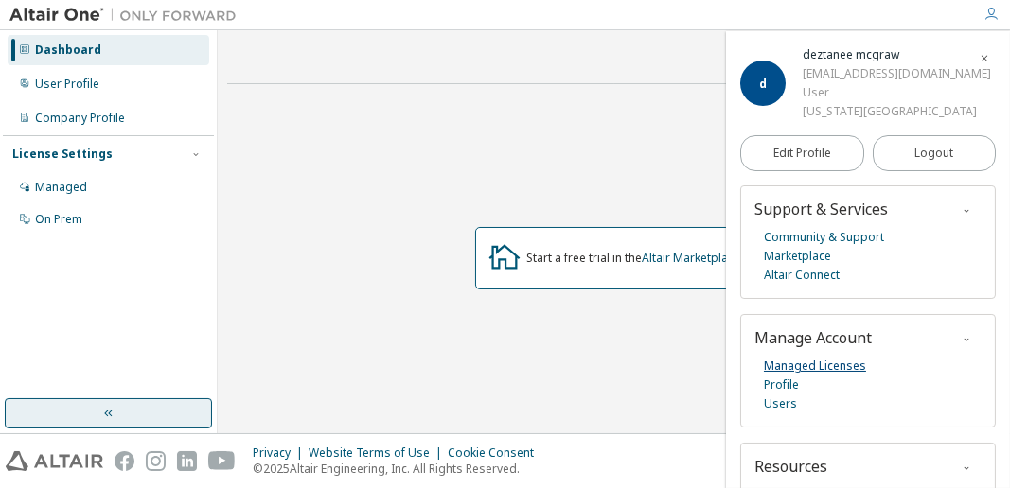  I want to click on span: Resources, so click(790, 467).